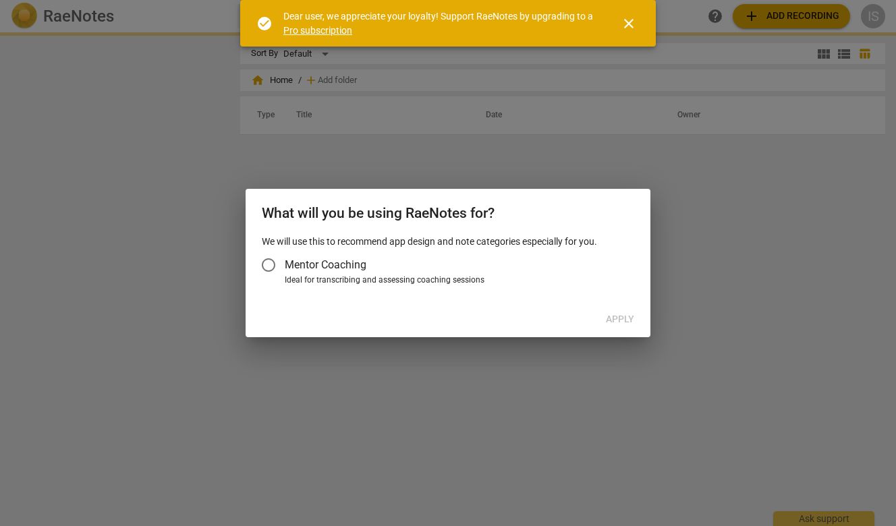  I want to click on span: check_circle, so click(265, 24).